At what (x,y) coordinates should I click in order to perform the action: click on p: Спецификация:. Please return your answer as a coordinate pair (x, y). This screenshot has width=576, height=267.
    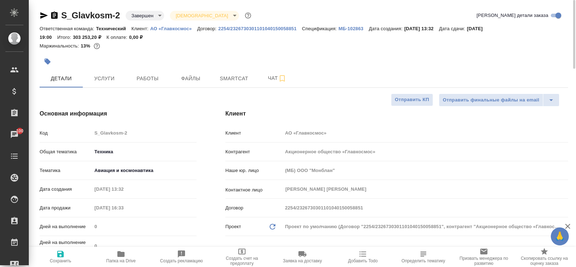
    Looking at the image, I should click on (320, 28).